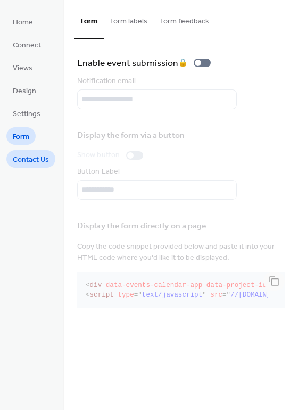 The image size is (298, 410). What do you see at coordinates (21, 136) in the screenshot?
I see `a: Form` at bounding box center [21, 136].